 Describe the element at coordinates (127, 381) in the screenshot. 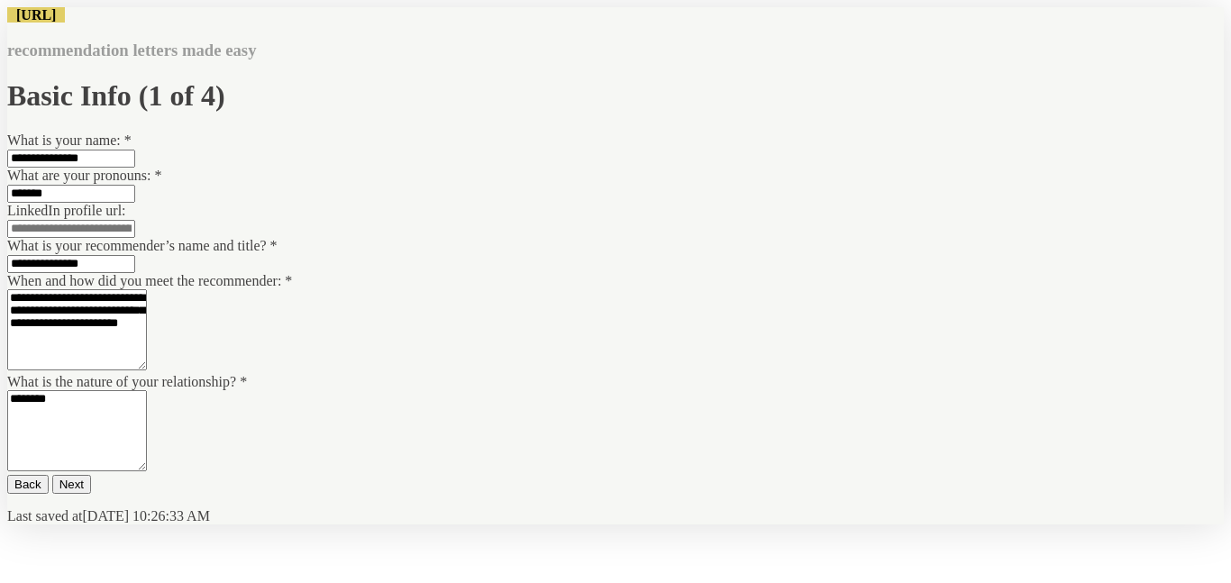

I see `label: What is the nature of your relationship?` at that location.